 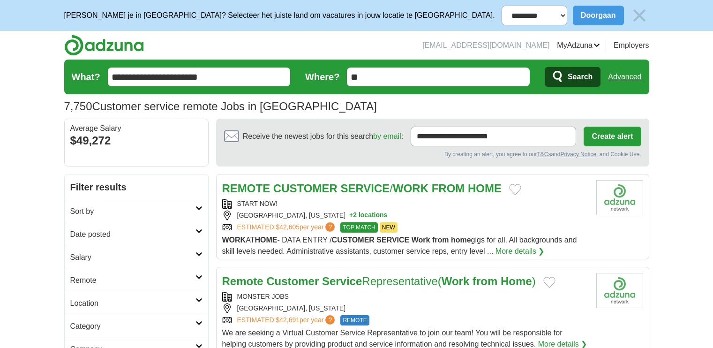 I want to click on div: START NOW!, so click(x=405, y=203).